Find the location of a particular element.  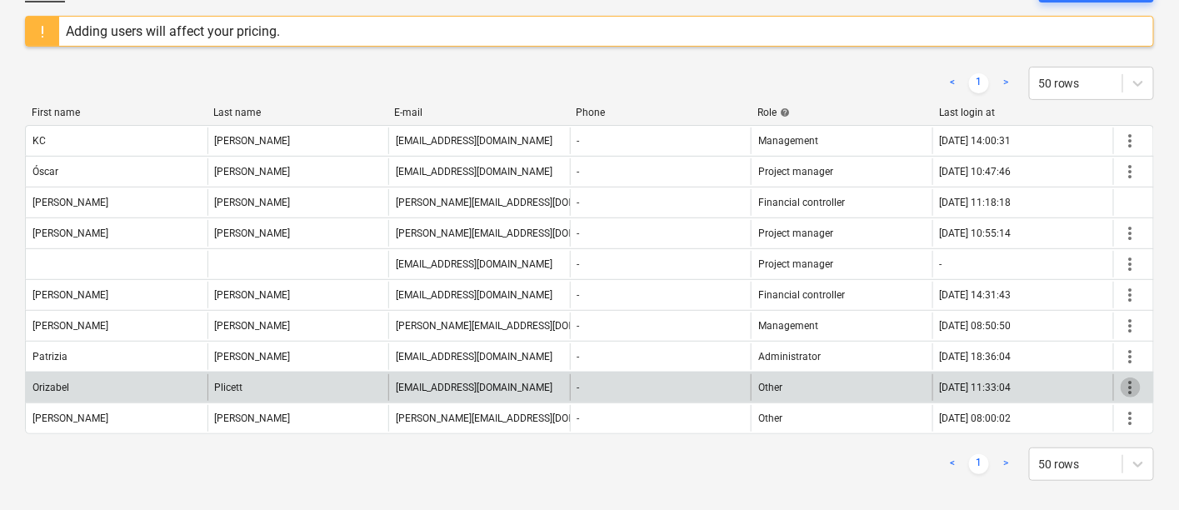

div: Last login at is located at coordinates (1023, 112).